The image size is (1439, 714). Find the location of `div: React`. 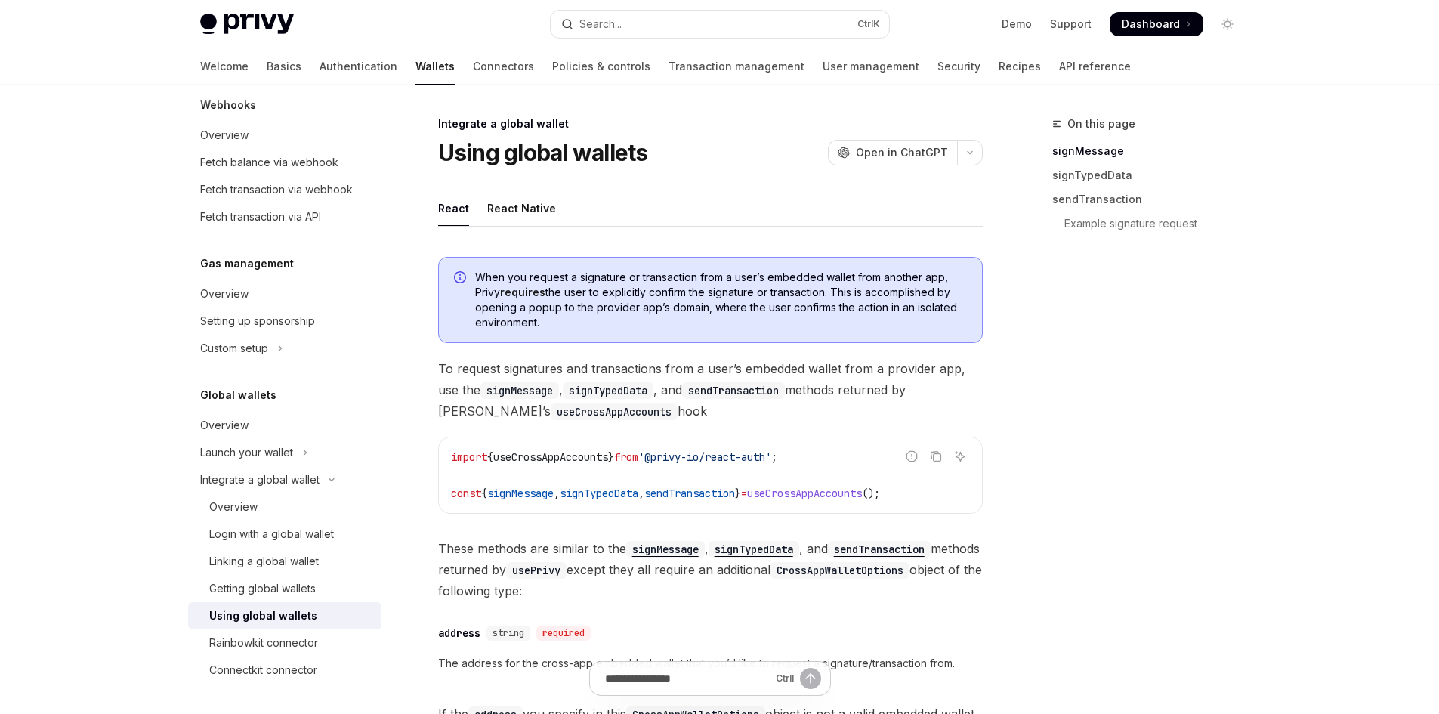

div: React is located at coordinates (453, 208).